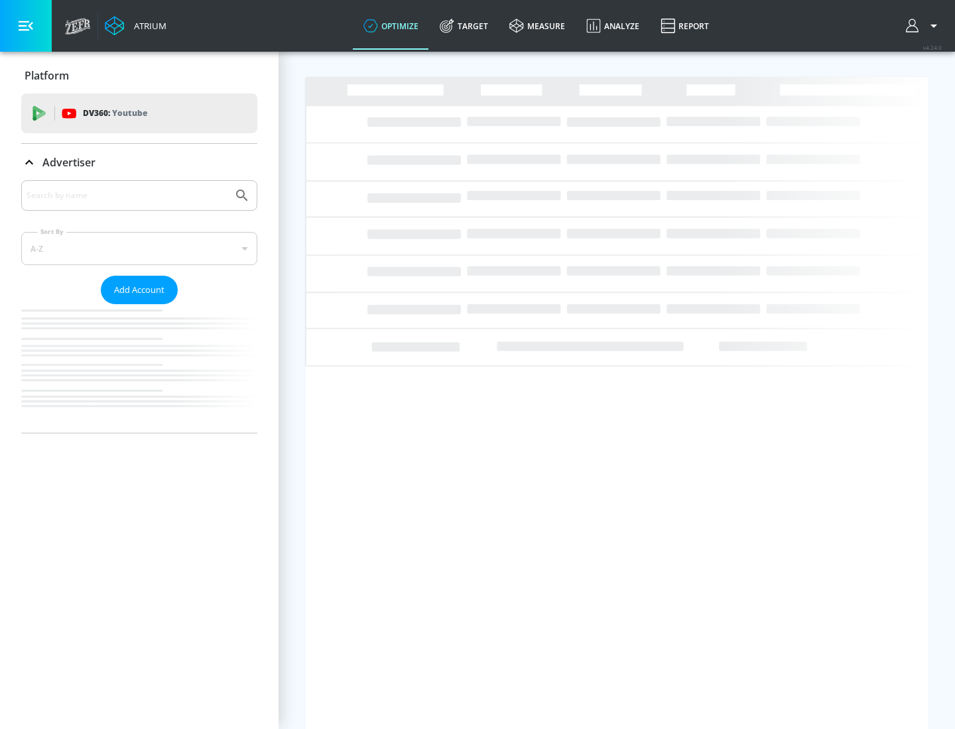  I want to click on div: Platform, so click(139, 76).